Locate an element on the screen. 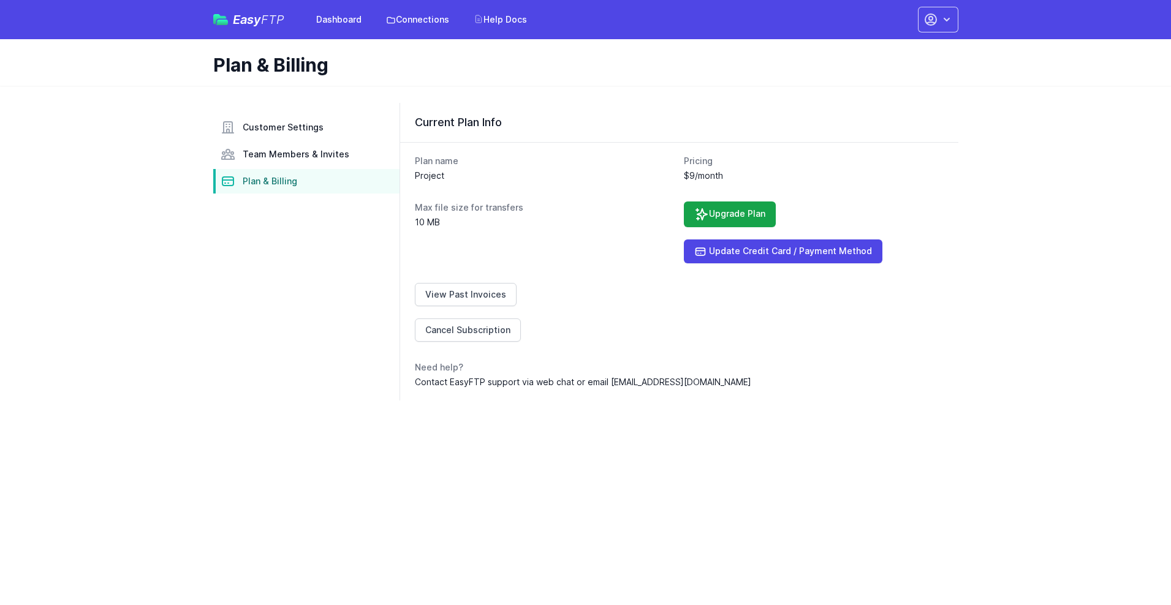 This screenshot has width=1171, height=605. a: Connections is located at coordinates (417, 20).